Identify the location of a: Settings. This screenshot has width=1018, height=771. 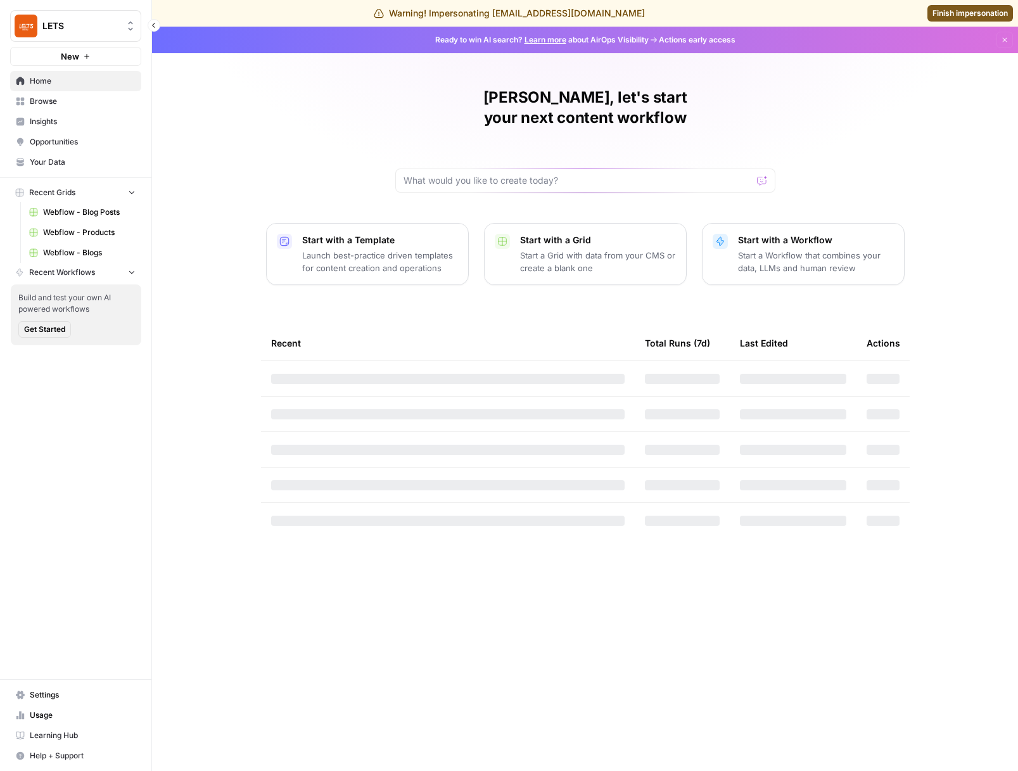
(75, 695).